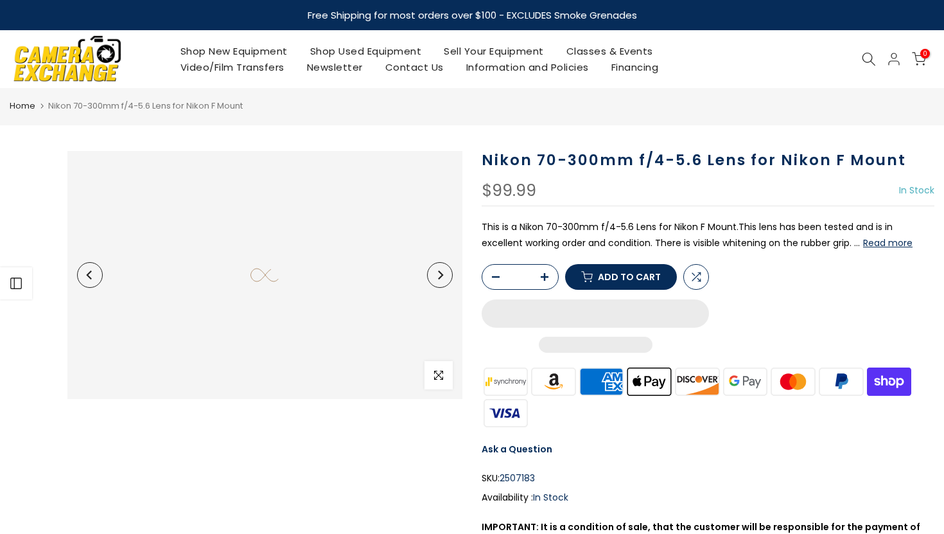  Describe the element at coordinates (414, 67) in the screenshot. I see `a: Contact Us` at that location.